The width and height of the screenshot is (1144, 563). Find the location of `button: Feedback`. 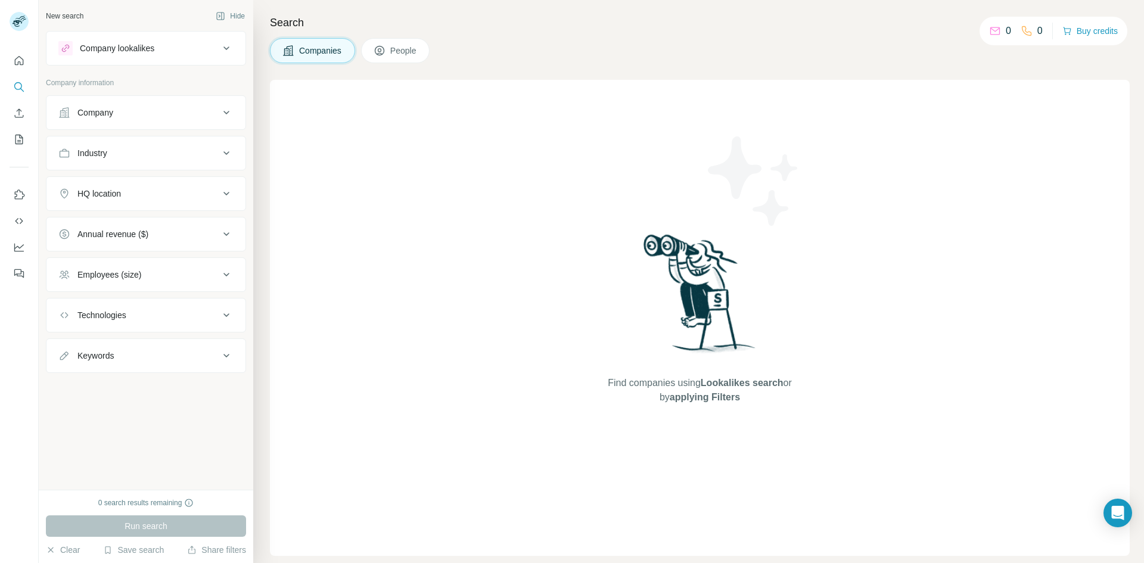

button: Feedback is located at coordinates (19, 274).